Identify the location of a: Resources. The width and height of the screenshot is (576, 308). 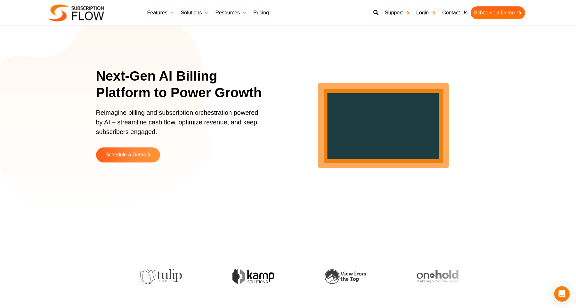
(231, 13).